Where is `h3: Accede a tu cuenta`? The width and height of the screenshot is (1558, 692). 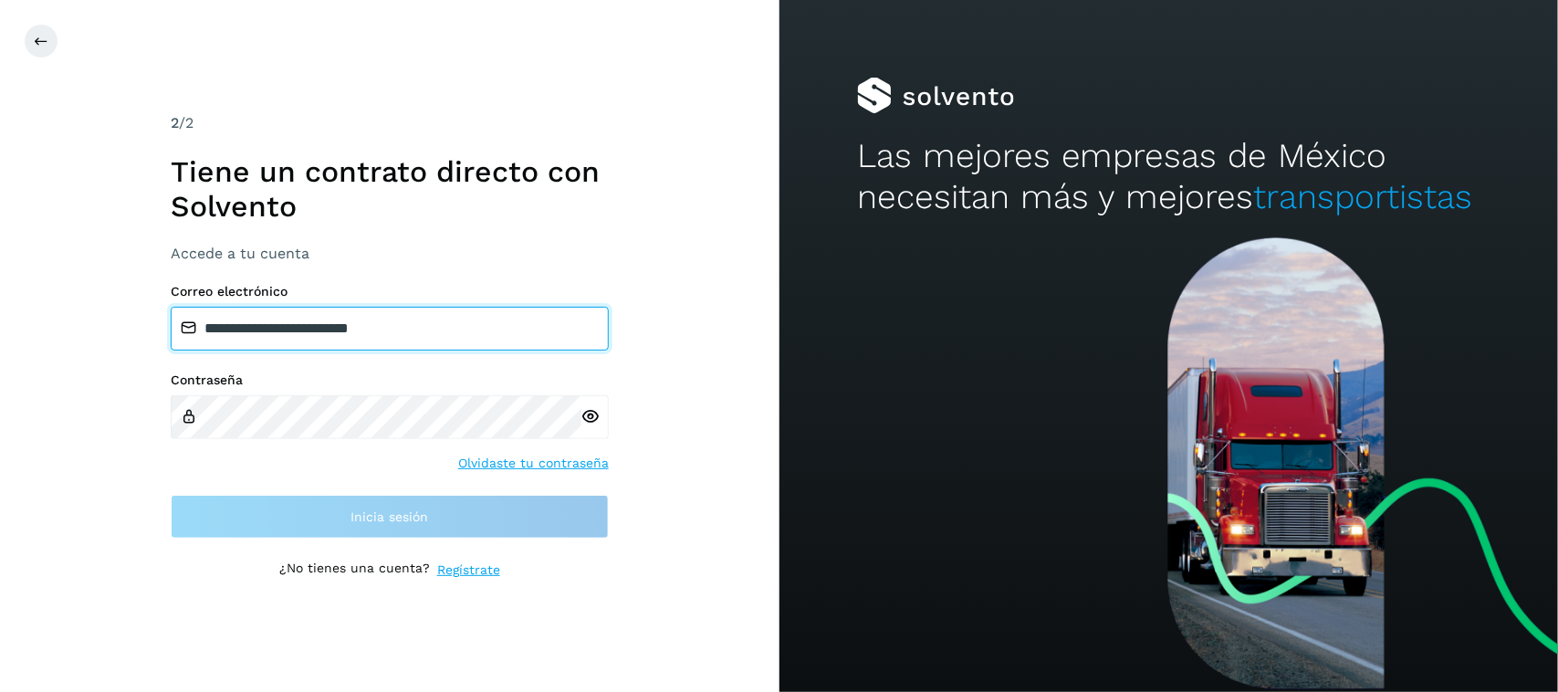 h3: Accede a tu cuenta is located at coordinates (390, 253).